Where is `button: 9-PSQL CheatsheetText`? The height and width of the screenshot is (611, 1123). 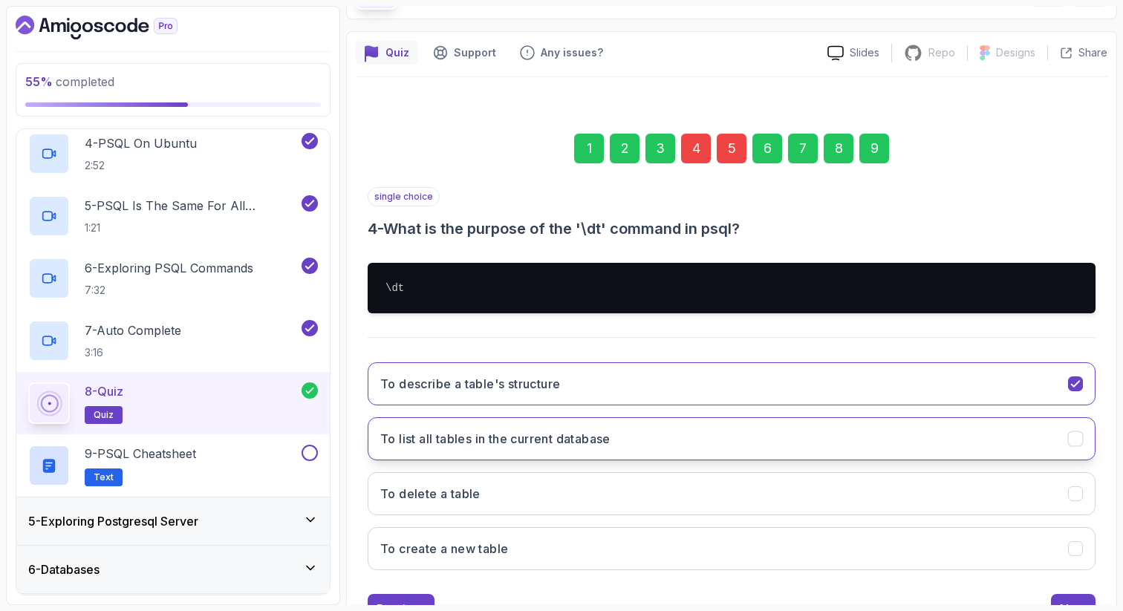
button: 9-PSQL CheatsheetText is located at coordinates (173, 466).